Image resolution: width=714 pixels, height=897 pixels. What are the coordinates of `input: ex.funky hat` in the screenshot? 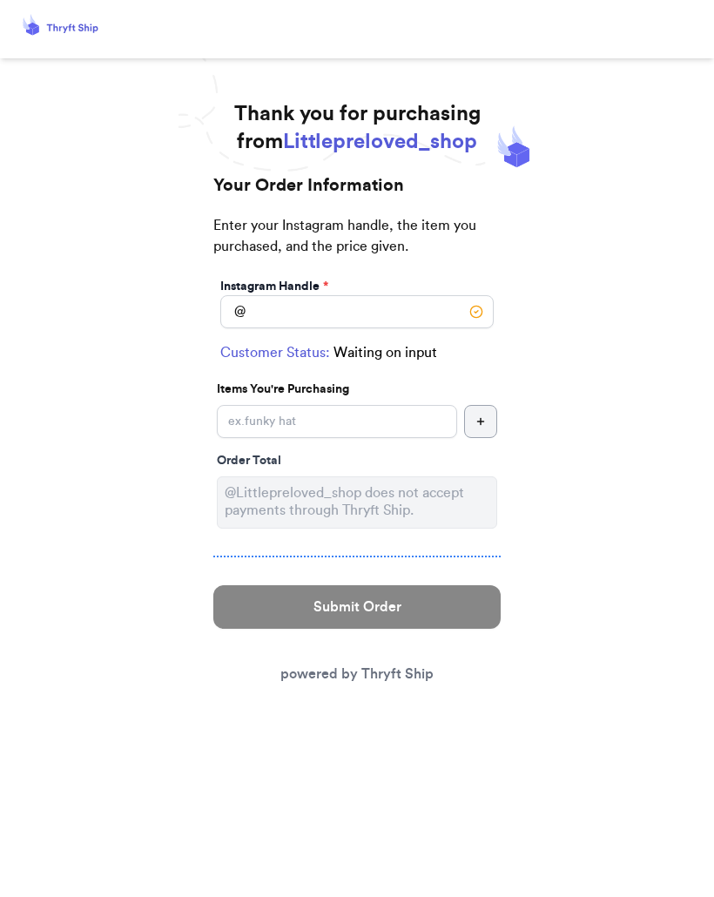 It's located at (337, 422).